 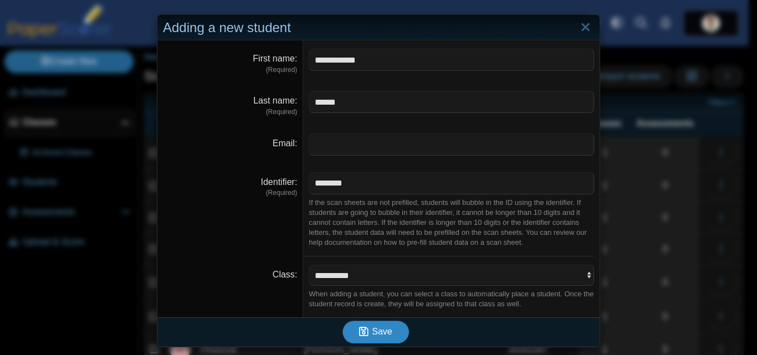 I want to click on div: When adding a student, you can select a class to automatically place a student. Once the student ..., so click(x=451, y=299).